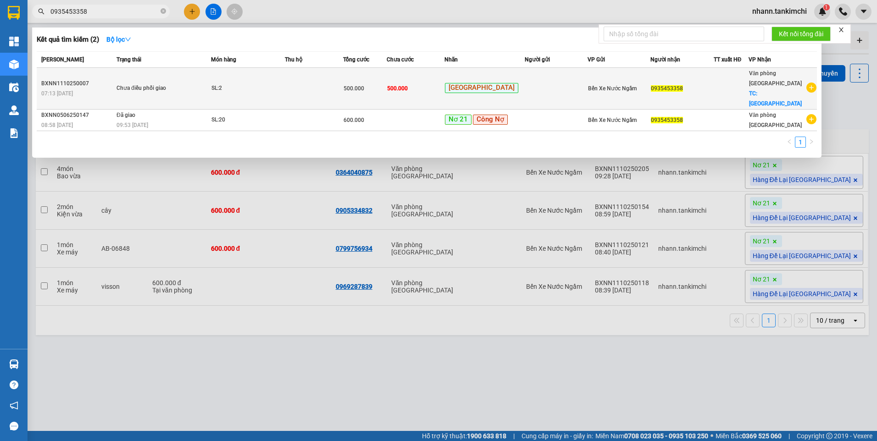 This screenshot has width=877, height=441. I want to click on span: Người gửi, so click(537, 60).